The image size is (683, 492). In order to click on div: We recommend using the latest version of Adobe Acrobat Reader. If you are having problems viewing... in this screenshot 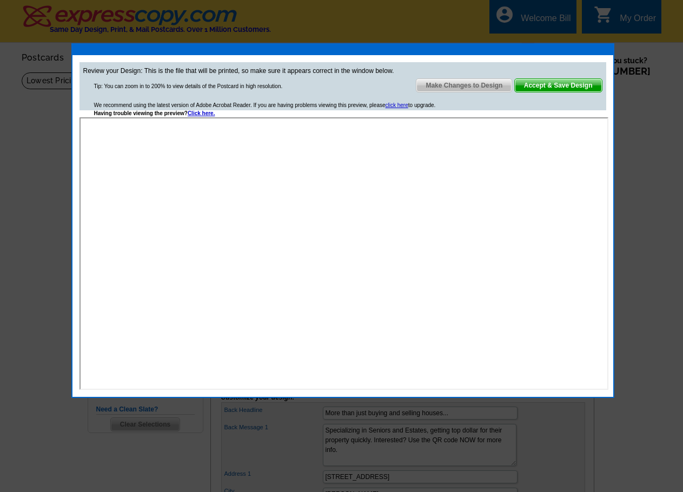, I will do `click(265, 109)`.